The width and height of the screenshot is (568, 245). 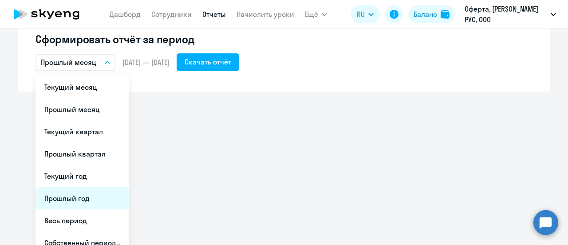 I want to click on span: RU, so click(x=361, y=14).